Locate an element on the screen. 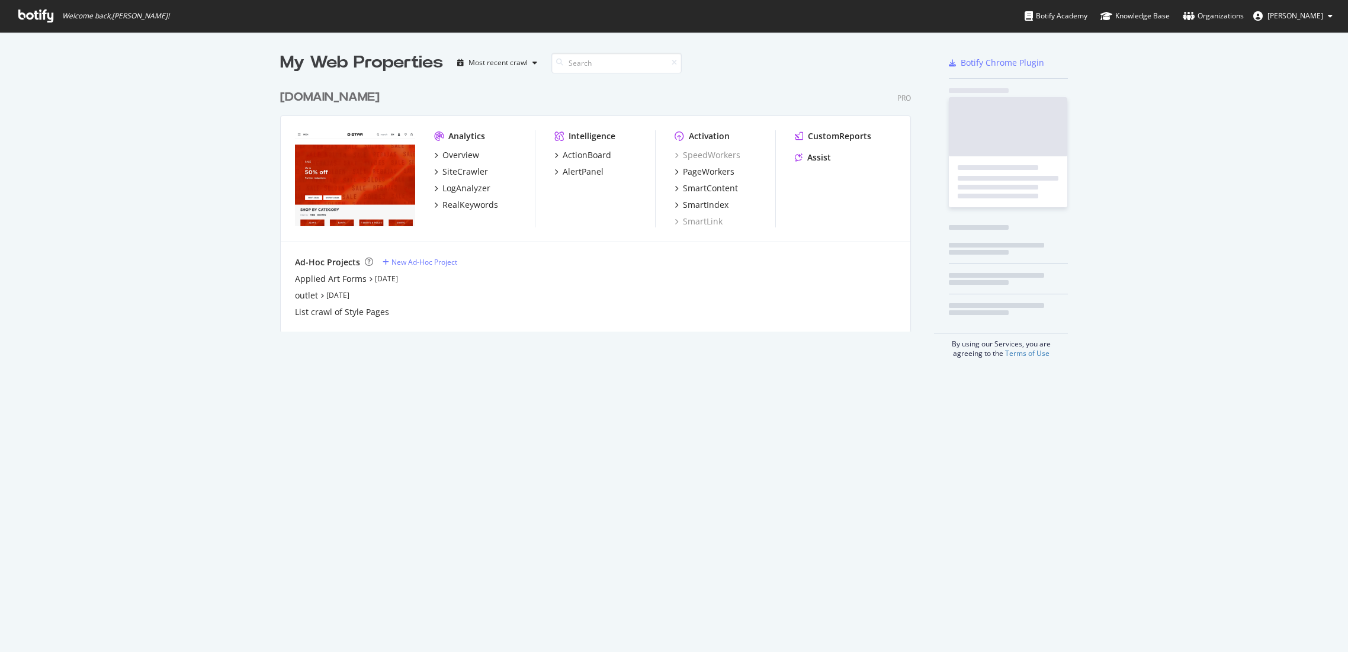  a: ActionBoard is located at coordinates (583, 155).